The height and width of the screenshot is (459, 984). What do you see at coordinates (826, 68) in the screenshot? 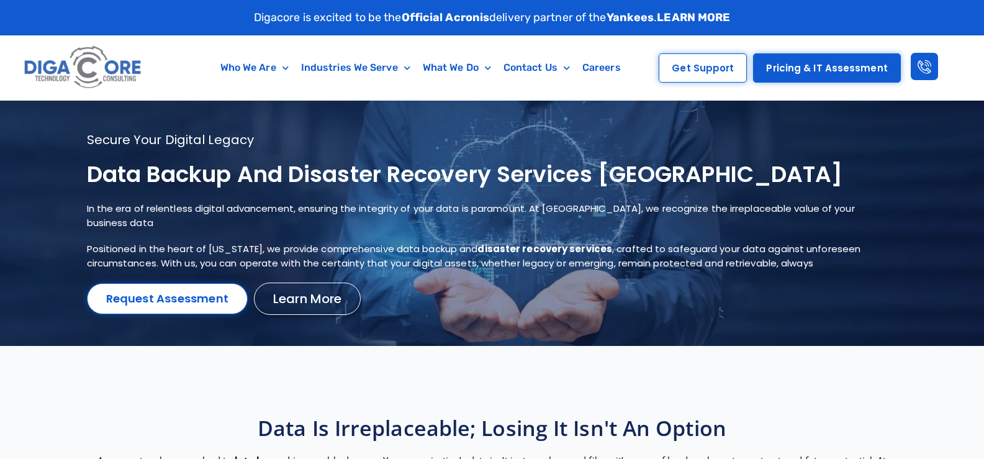
I see `span: Pricing & IT Assessment` at bounding box center [826, 68].